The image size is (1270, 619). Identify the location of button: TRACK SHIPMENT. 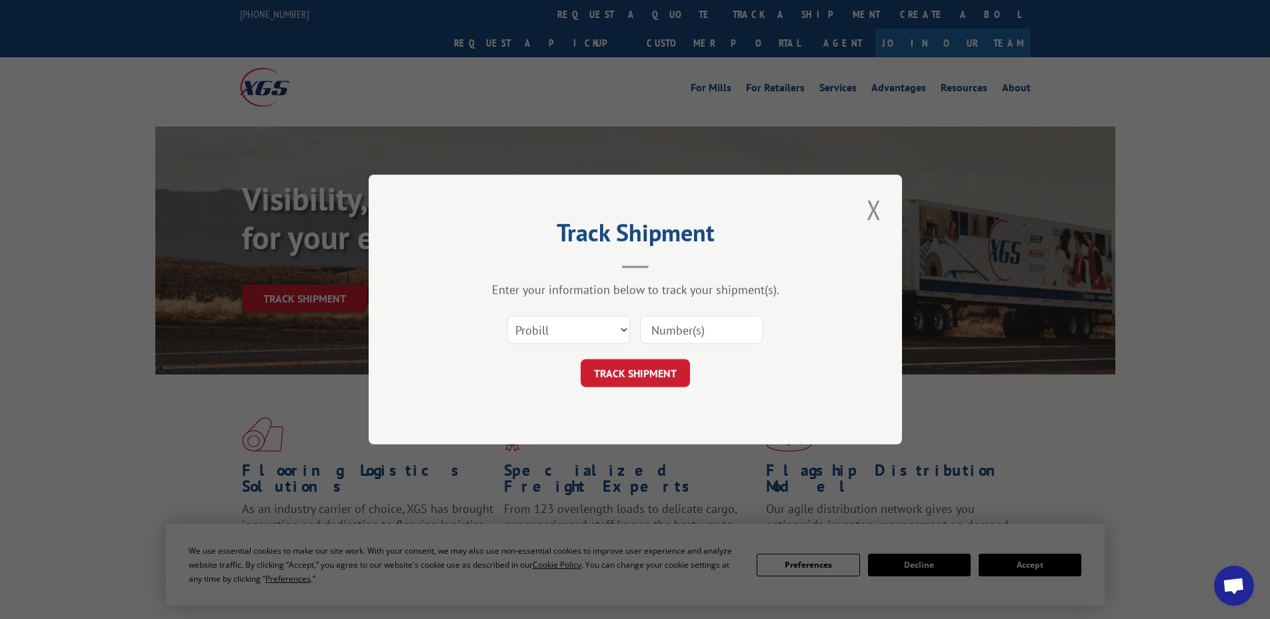
(635, 373).